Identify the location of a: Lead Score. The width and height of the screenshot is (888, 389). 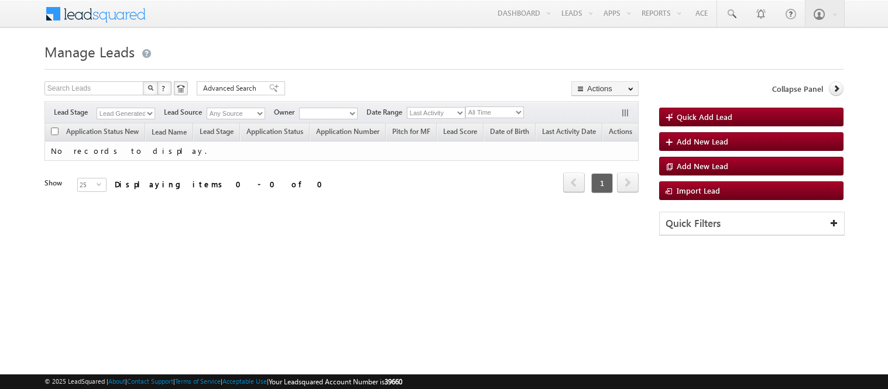
(460, 133).